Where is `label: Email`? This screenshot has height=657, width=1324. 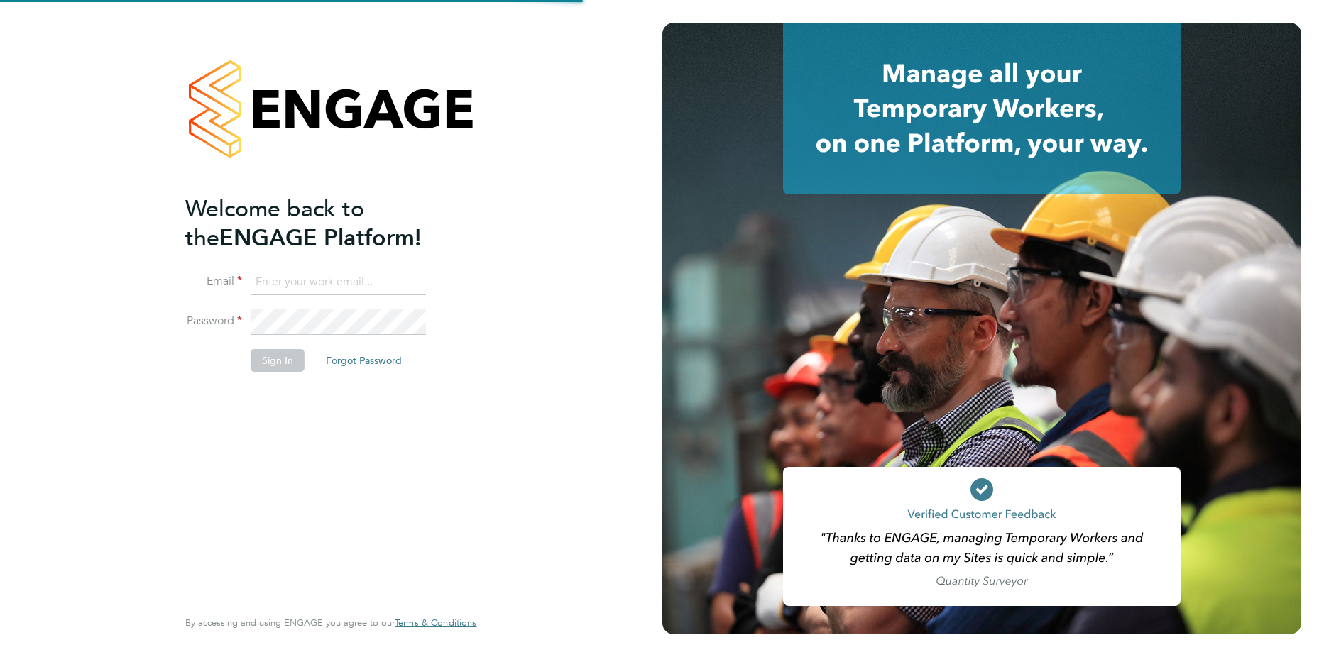
label: Email is located at coordinates (214, 281).